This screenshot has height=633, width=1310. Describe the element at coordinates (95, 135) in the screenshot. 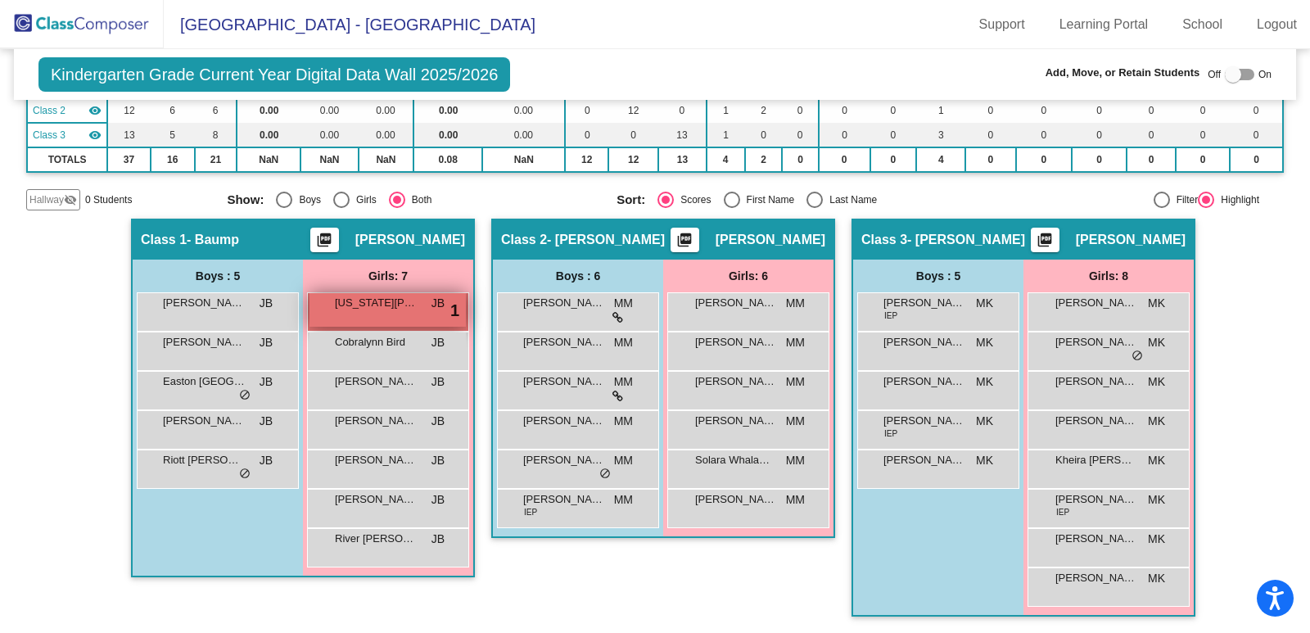

I see `mat-icon: visibility` at that location.